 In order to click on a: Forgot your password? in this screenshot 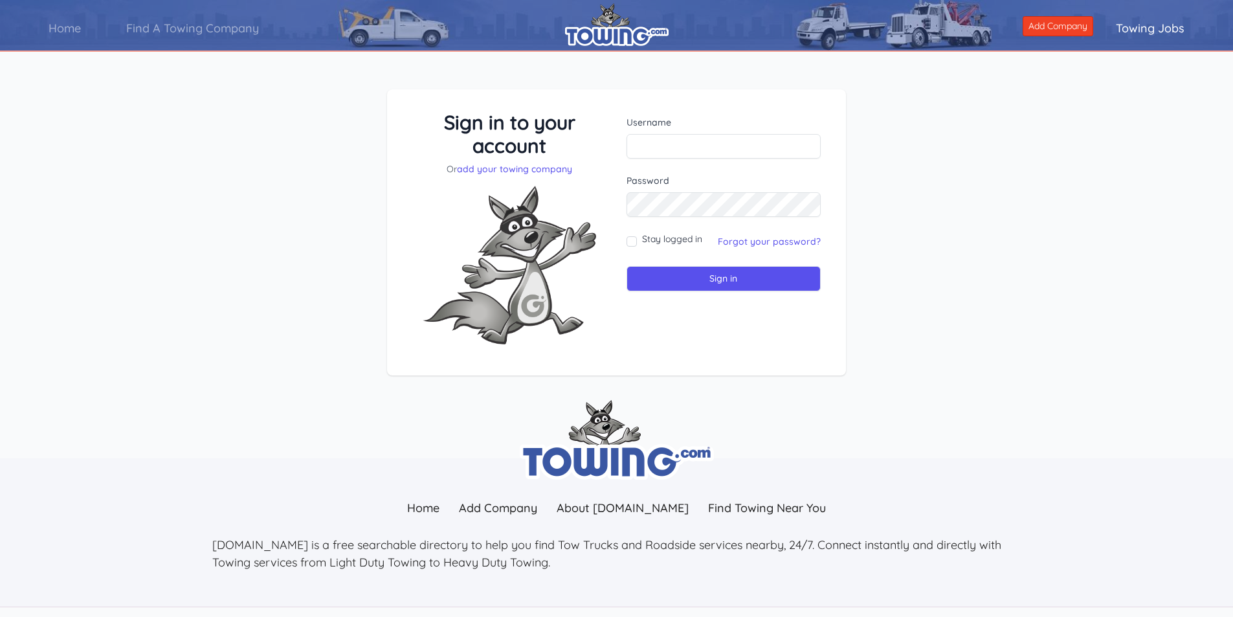, I will do `click(769, 241)`.